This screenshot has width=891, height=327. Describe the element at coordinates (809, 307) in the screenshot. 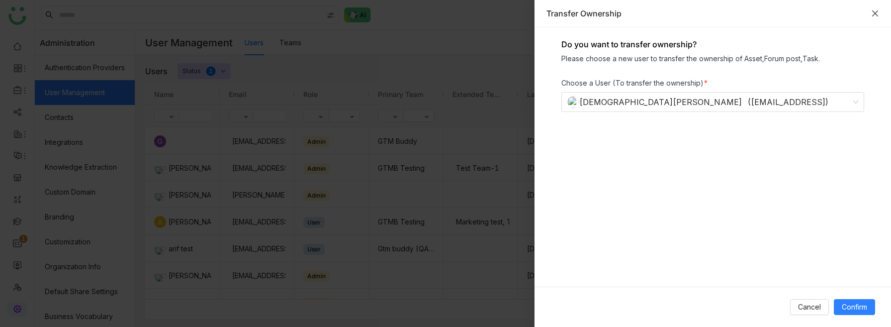

I see `button: Cancel` at that location.